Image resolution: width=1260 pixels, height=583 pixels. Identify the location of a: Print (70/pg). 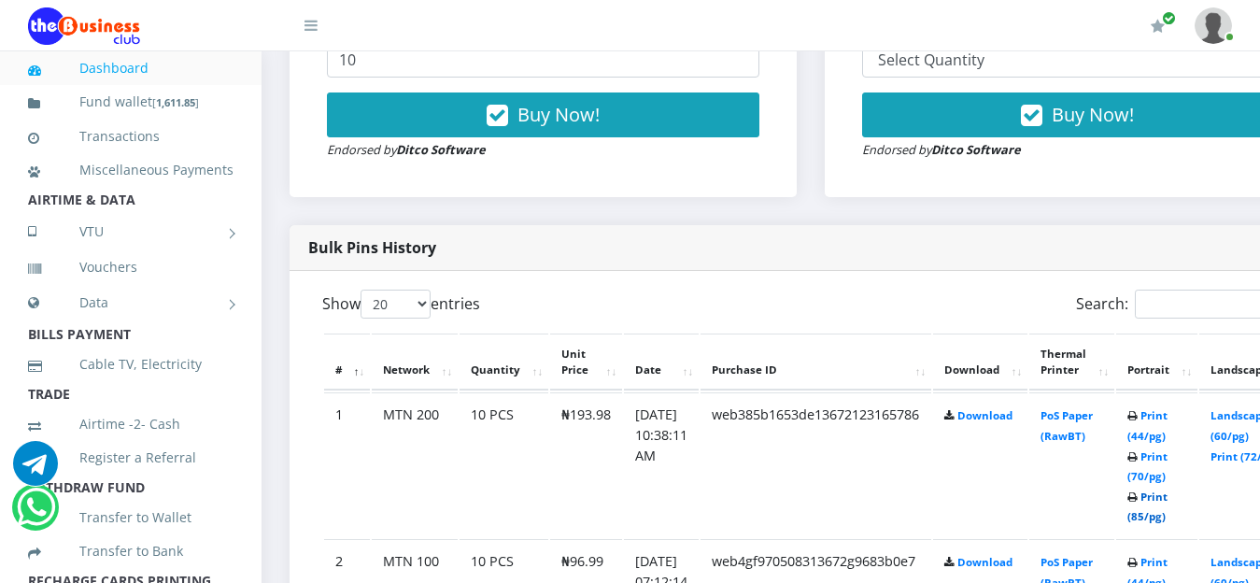
(1147, 466).